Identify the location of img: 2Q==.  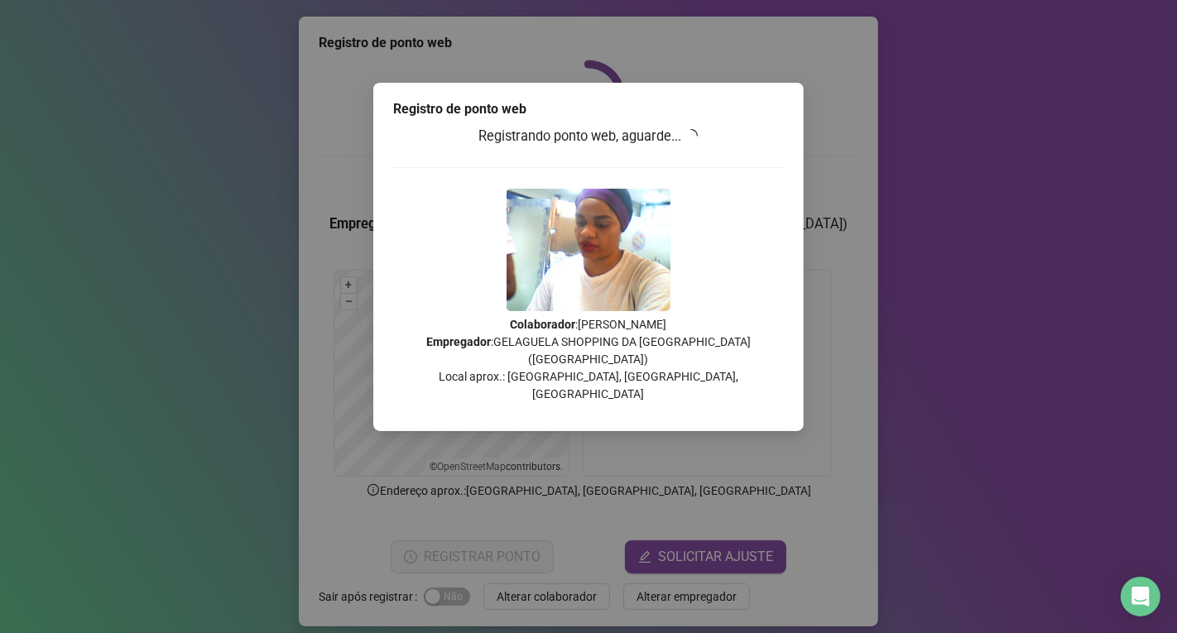
(589, 250).